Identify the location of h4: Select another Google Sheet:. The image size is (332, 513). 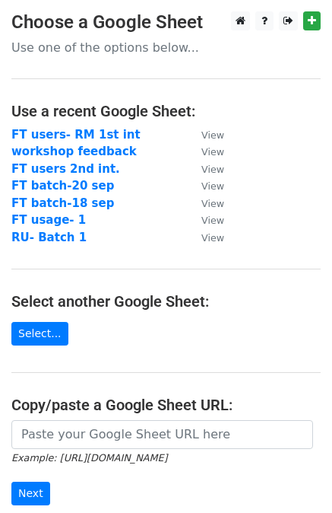
(166, 301).